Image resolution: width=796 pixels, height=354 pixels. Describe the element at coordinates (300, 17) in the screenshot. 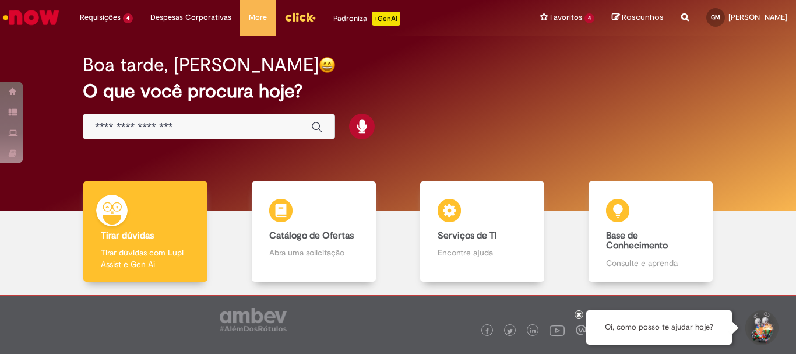

I see `img: click_logo_yellow_360x200.png` at that location.